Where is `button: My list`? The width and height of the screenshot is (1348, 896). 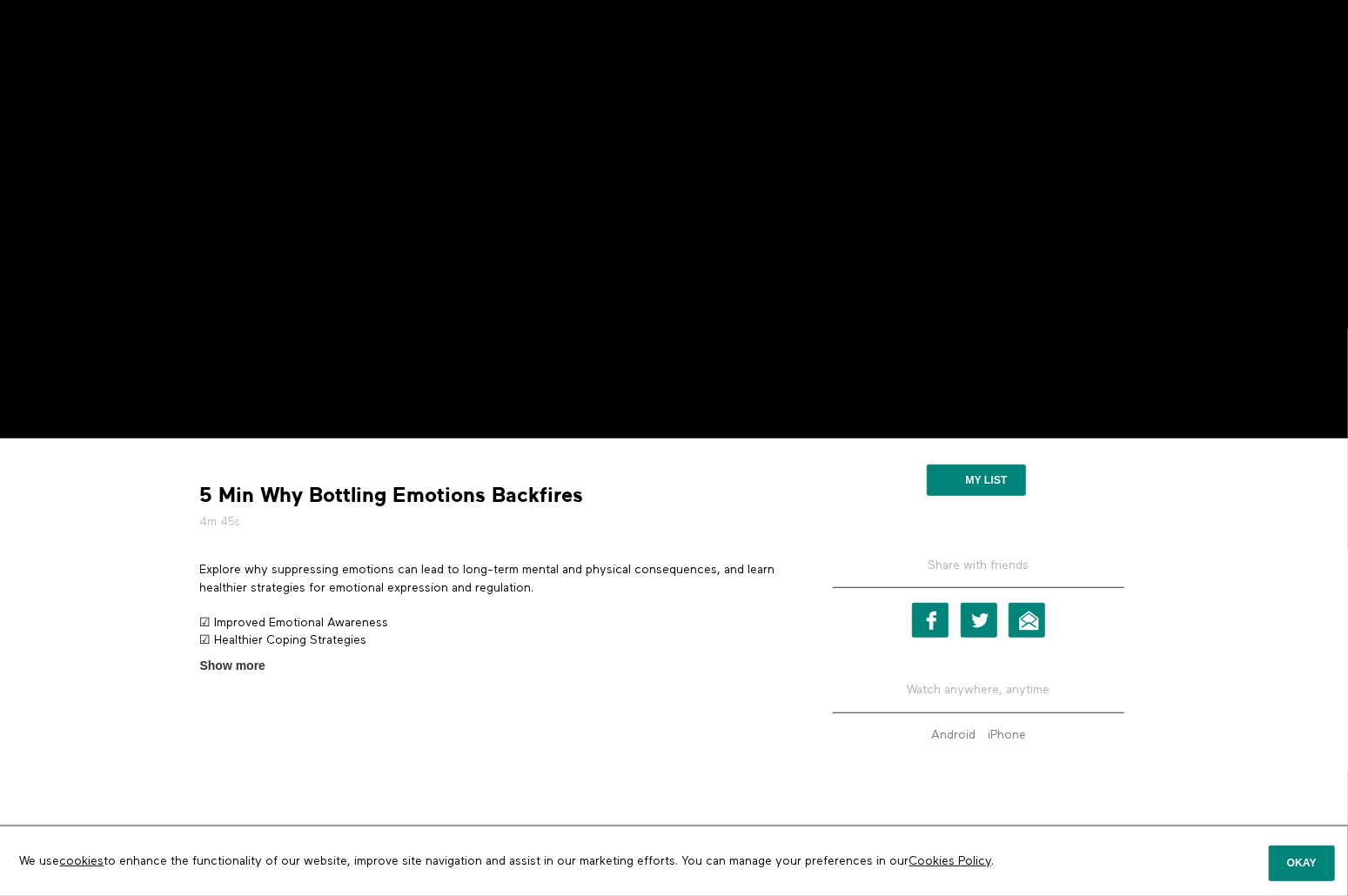
button: My list is located at coordinates (976, 480).